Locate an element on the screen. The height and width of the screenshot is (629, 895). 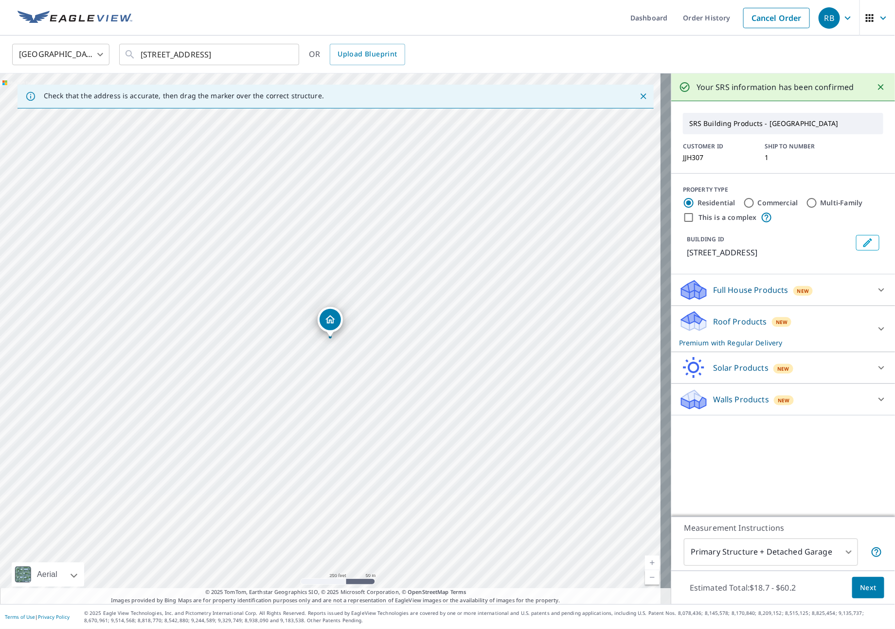
a: Current Level 17, Zoom In is located at coordinates (652, 563).